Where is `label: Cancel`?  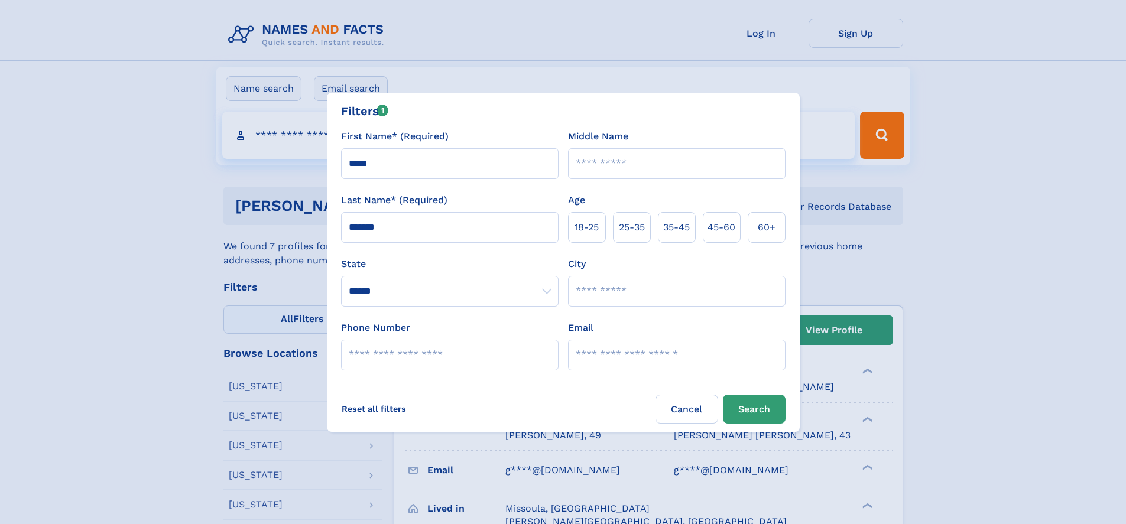 label: Cancel is located at coordinates (687, 409).